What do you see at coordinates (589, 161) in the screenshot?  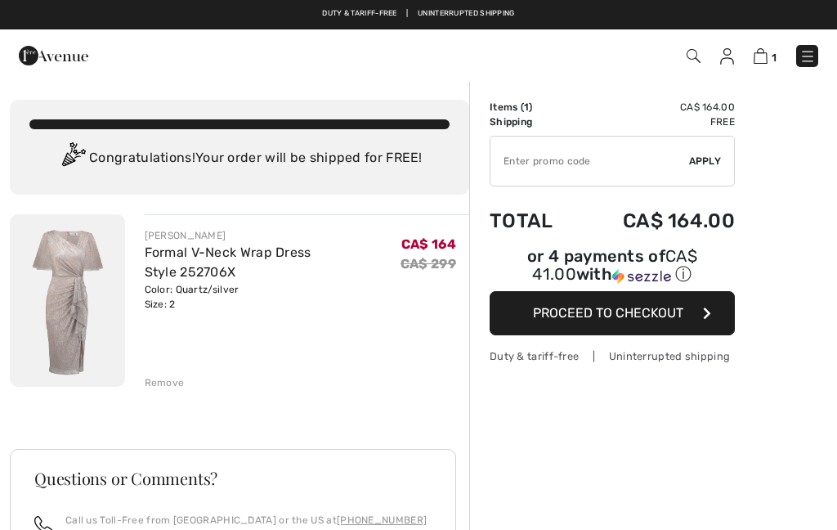 I see `input: Promo code` at bounding box center [589, 161].